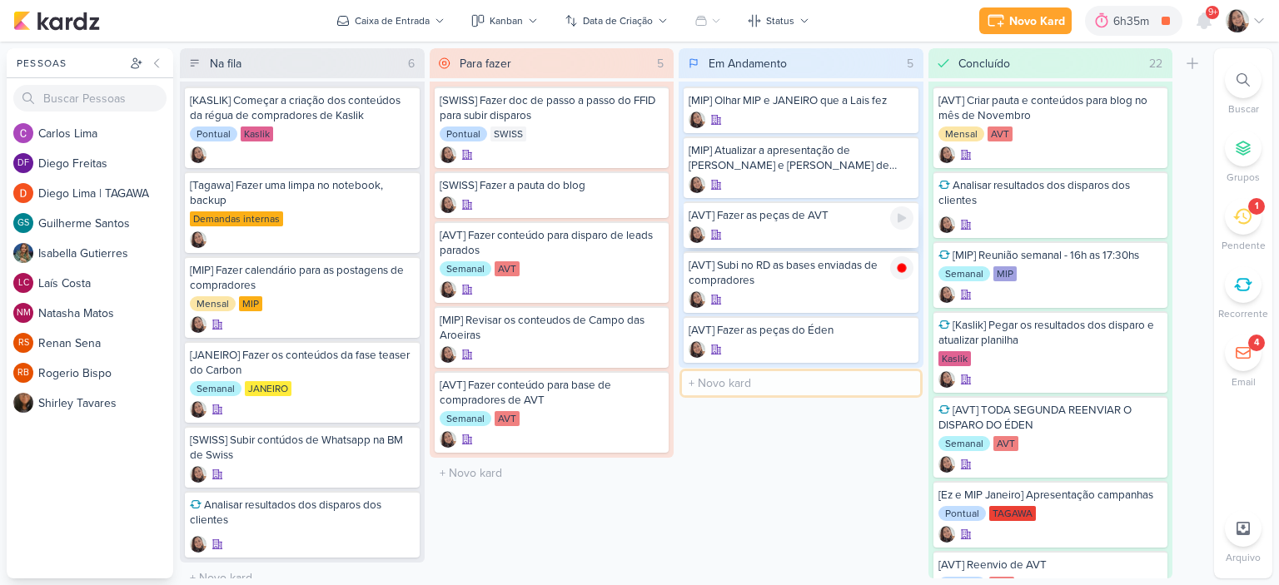 The width and height of the screenshot is (1279, 585). What do you see at coordinates (23, 343) in the screenshot?
I see `p: RS` at bounding box center [23, 343].